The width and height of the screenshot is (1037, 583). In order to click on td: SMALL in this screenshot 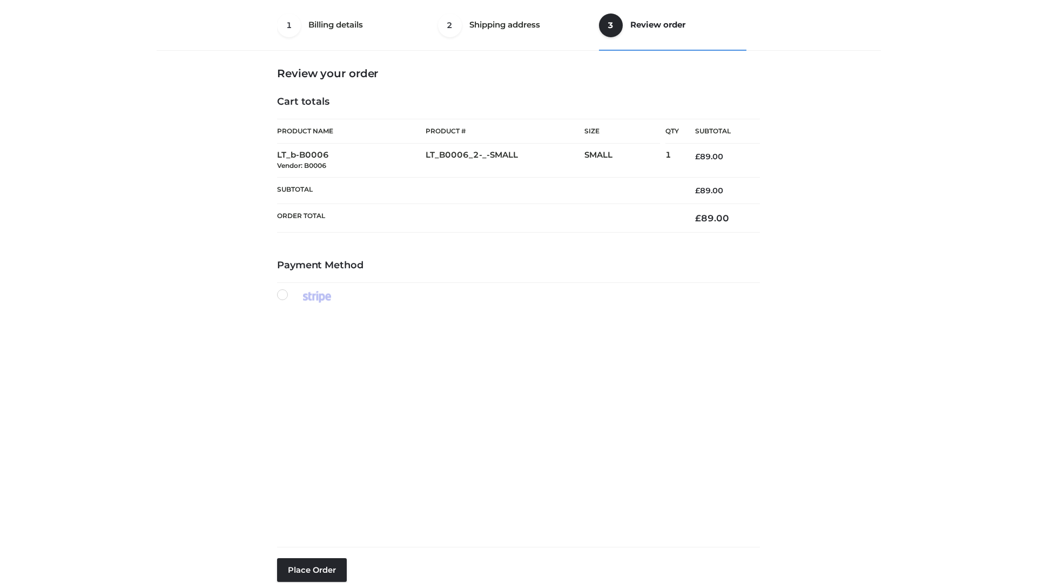, I will do `click(625, 160)`.